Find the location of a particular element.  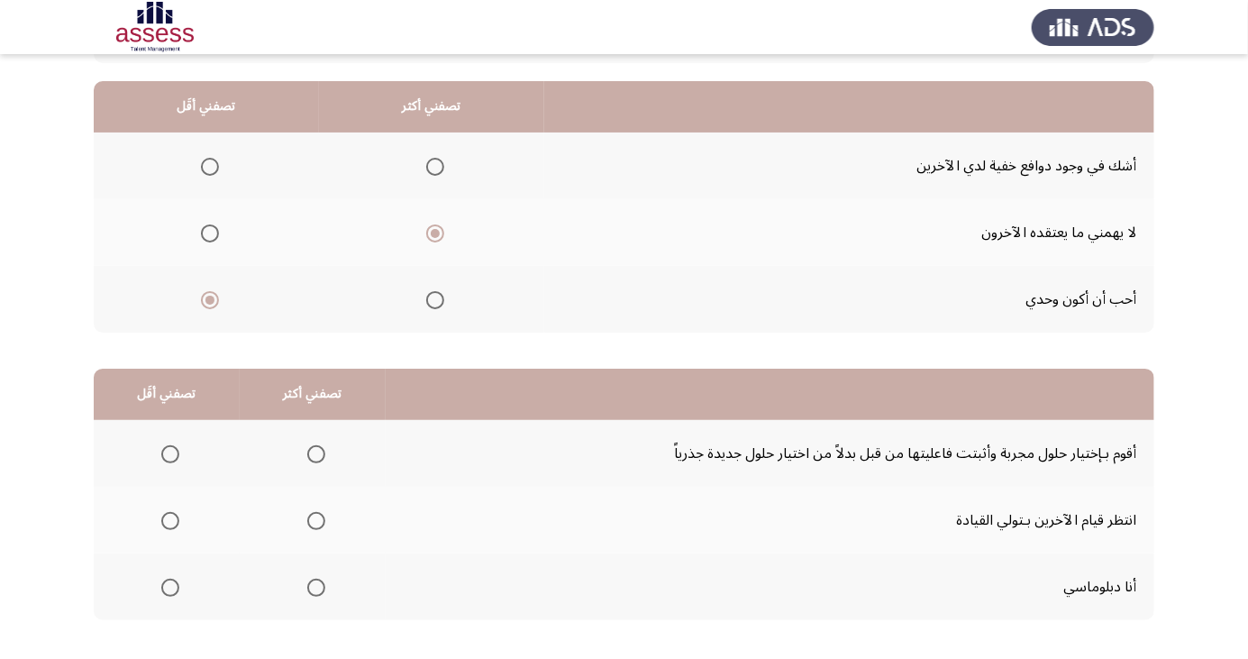

td: أشك في وجود دوافع خفية لدي الآخرين is located at coordinates (849, 166).